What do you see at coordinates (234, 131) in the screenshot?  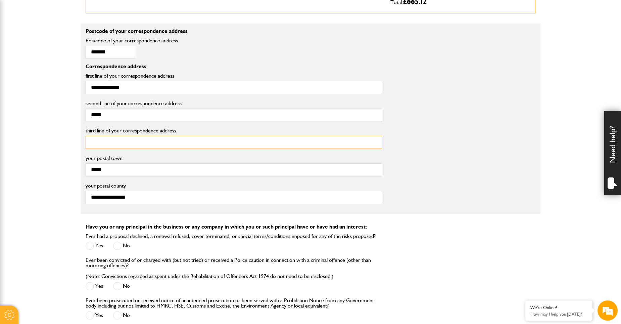 I see `label: third line of your correspondence address` at bounding box center [234, 131].